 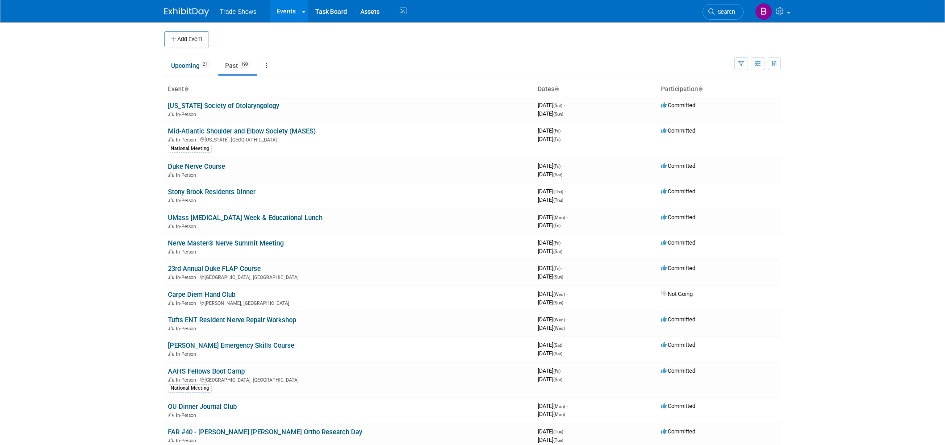 What do you see at coordinates (558, 440) in the screenshot?
I see `span: (Tue)` at bounding box center [558, 440].